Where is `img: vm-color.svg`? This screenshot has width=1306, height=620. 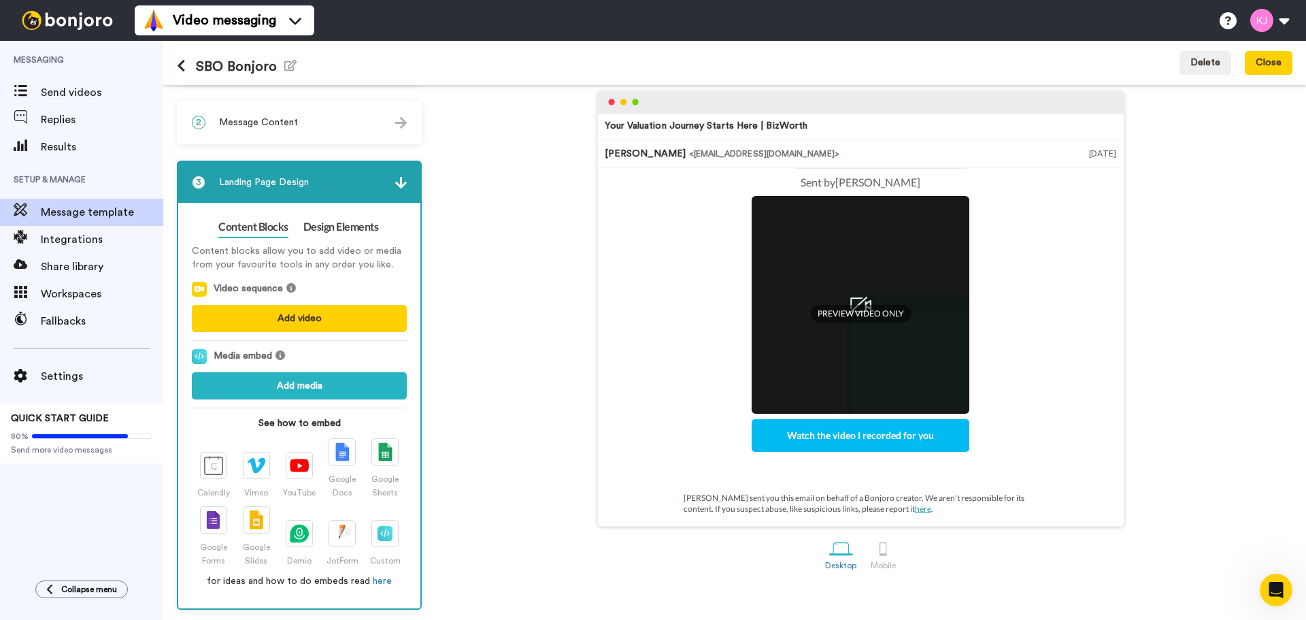
img: vm-color.svg is located at coordinates (154, 20).